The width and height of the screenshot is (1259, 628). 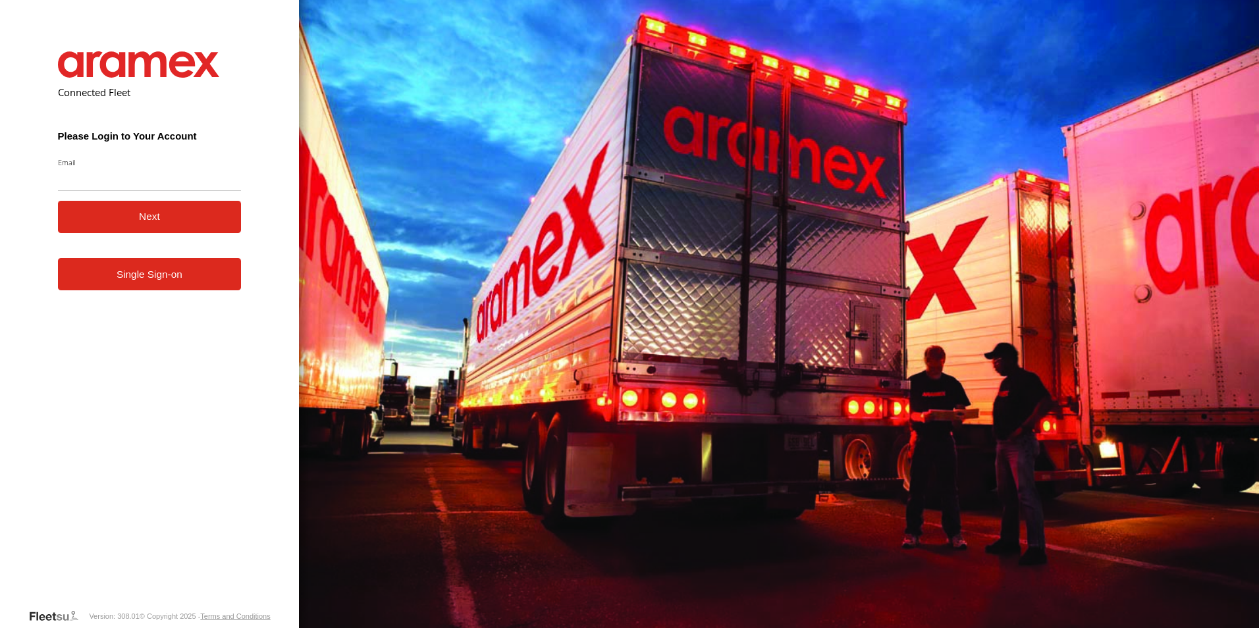 I want to click on div: © Copyright 2025 -, so click(x=205, y=616).